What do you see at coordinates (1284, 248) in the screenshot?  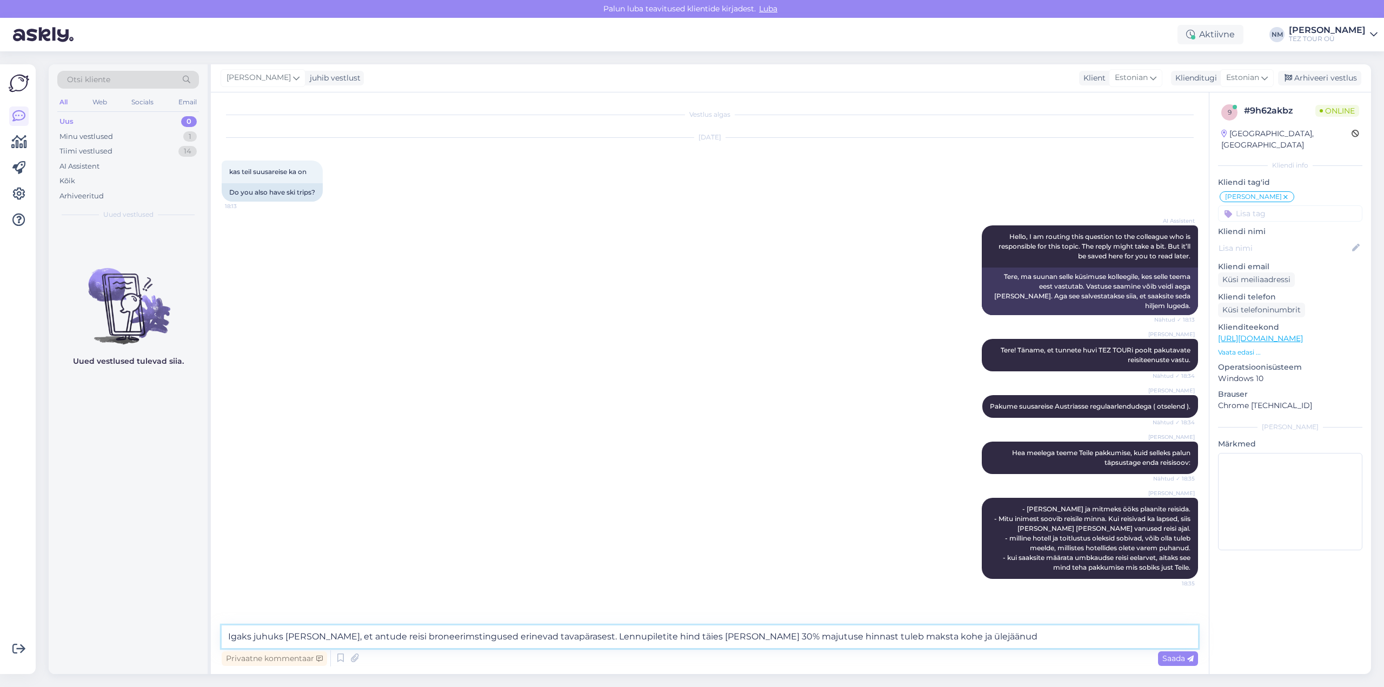 I see `input: Lisa nimi` at bounding box center [1284, 248].